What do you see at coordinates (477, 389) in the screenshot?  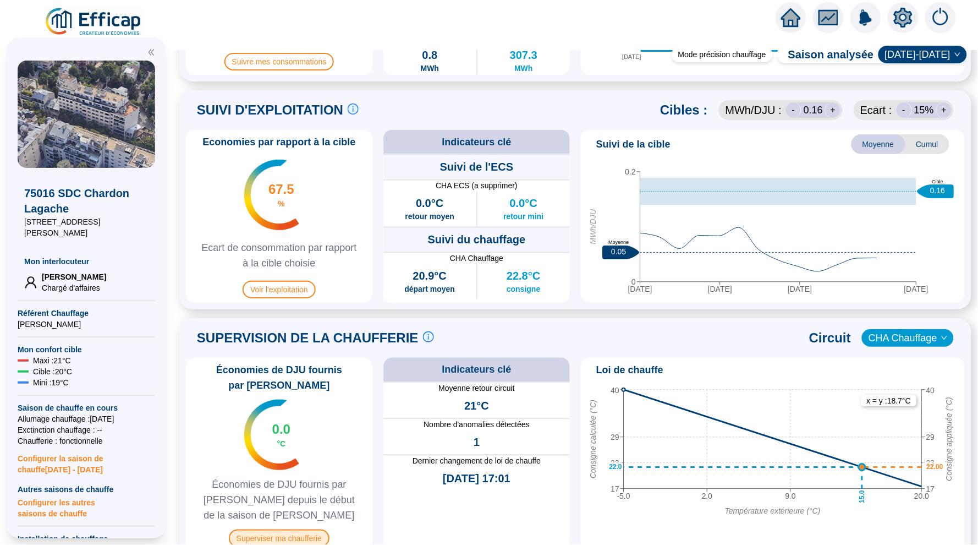 I see `span: Moyenne retour circuit` at bounding box center [477, 389].